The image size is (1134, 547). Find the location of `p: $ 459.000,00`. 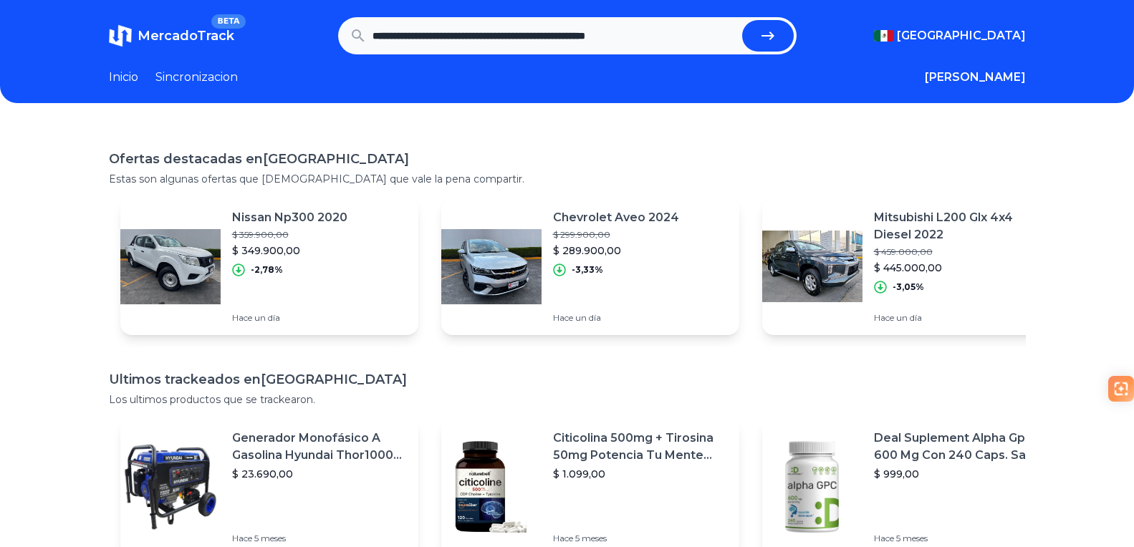

p: $ 459.000,00 is located at coordinates (961, 252).